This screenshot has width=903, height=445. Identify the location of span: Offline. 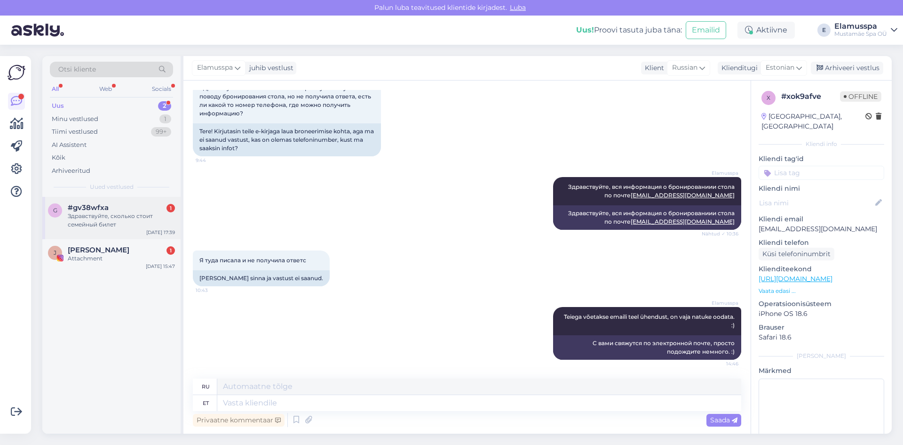
(861, 96).